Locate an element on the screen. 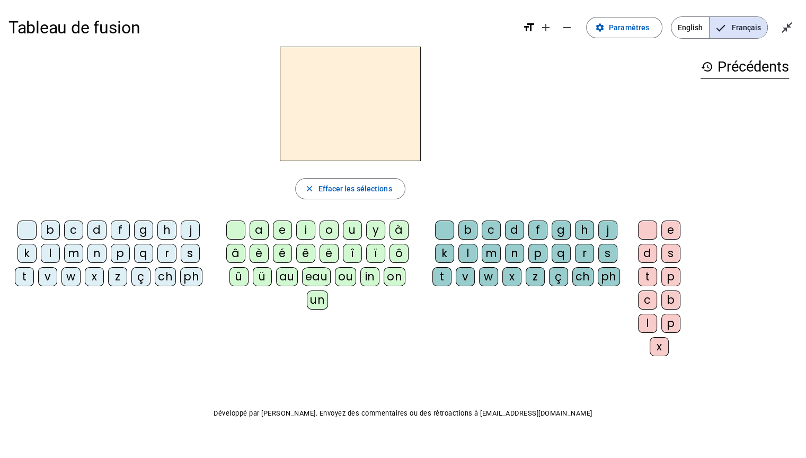 This screenshot has width=806, height=458. div: ï is located at coordinates (376, 253).